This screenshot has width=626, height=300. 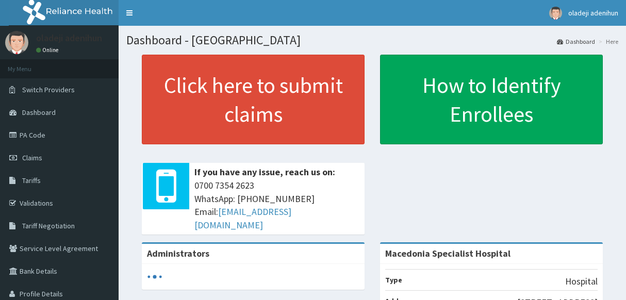 What do you see at coordinates (253, 99) in the screenshot?
I see `a: Click here to submit claims` at bounding box center [253, 99].